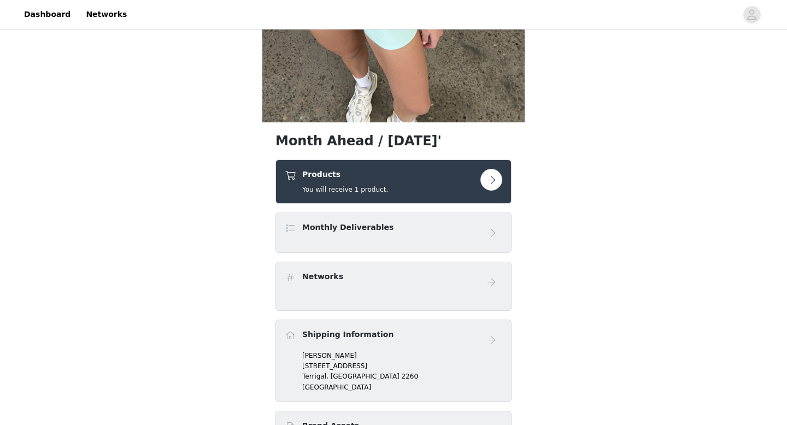 The image size is (787, 425). I want to click on div: Monthly Deliverables, so click(393, 233).